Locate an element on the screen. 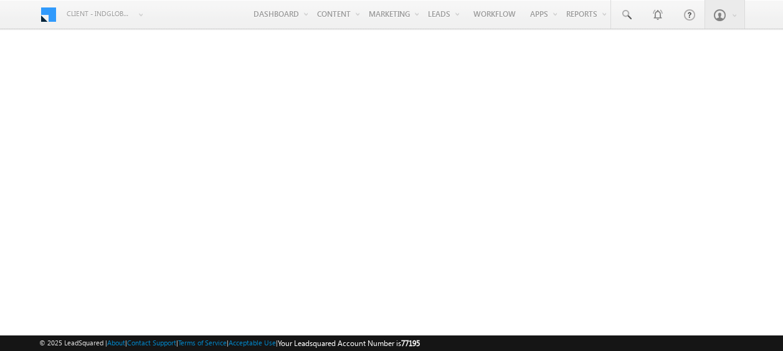 This screenshot has width=783, height=351. a: Contact Support is located at coordinates (151, 343).